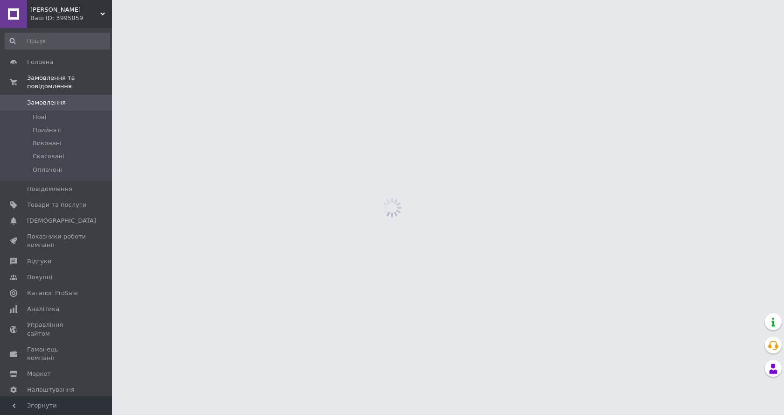 Image resolution: width=784 pixels, height=415 pixels. What do you see at coordinates (46, 103) in the screenshot?
I see `span: Замовлення` at bounding box center [46, 103].